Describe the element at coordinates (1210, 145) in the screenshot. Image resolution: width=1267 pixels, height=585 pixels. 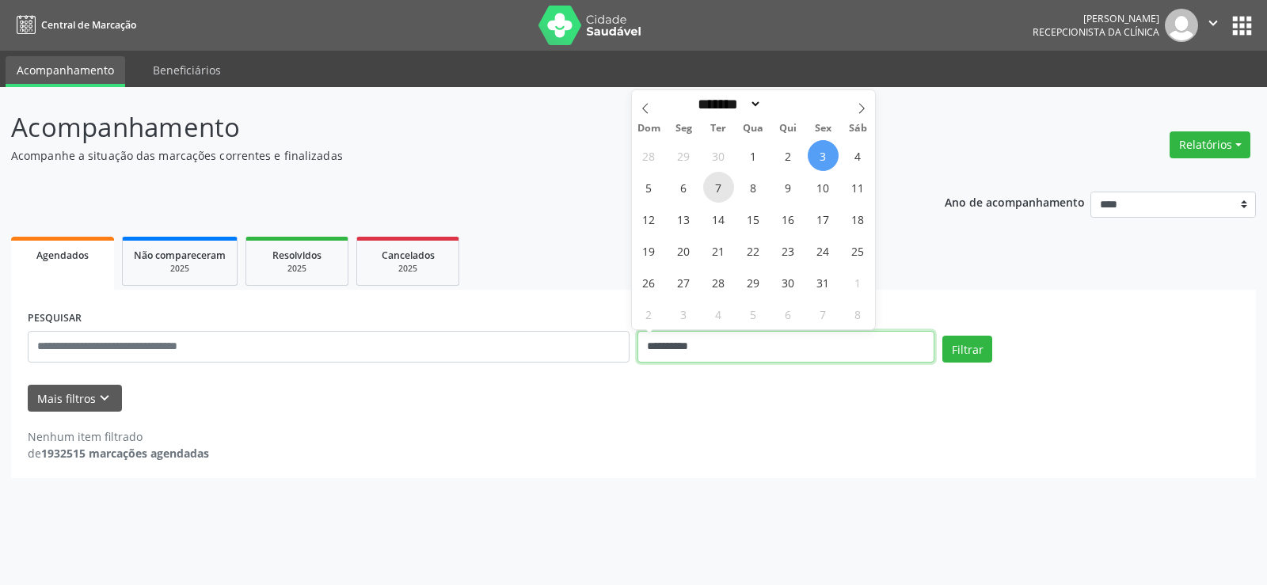
I see `button: Relatórios` at that location.